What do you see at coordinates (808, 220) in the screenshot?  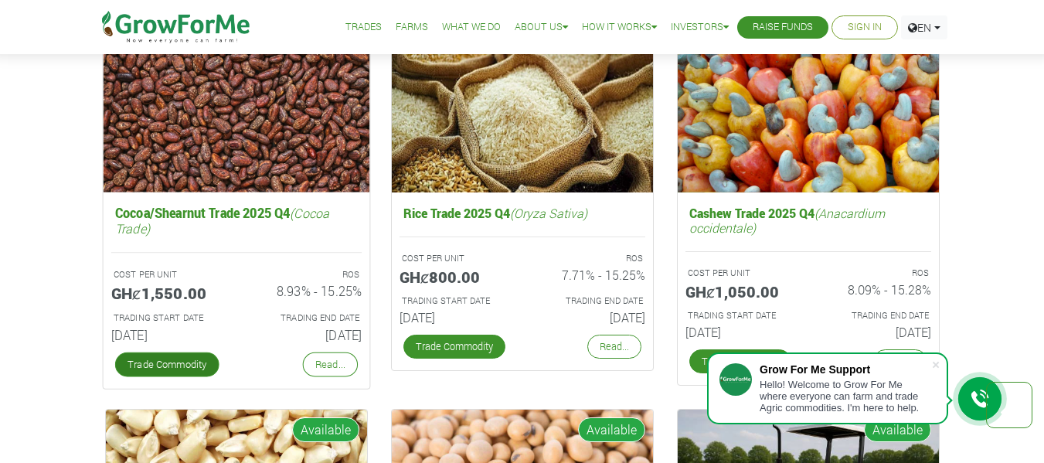 I see `h5: Cashew Trade 2025 Q4` at bounding box center [808, 220].